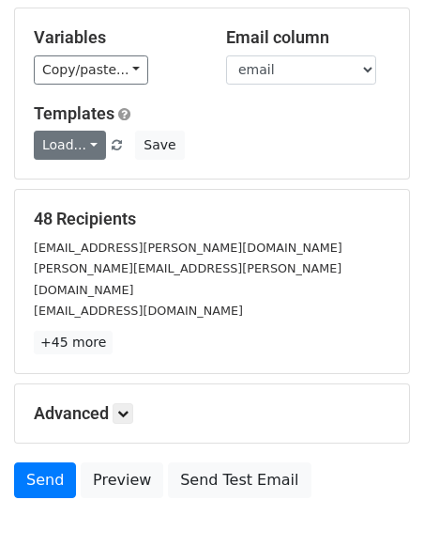 This screenshot has height=547, width=424. Describe the element at coordinates (45, 480) in the screenshot. I see `a: Send` at that location.